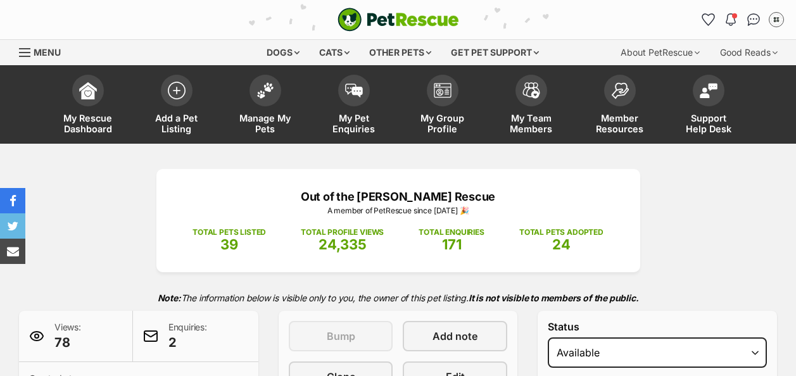 This screenshot has width=796, height=376. What do you see at coordinates (354, 123) in the screenshot?
I see `span: My Pet Enquiries` at bounding box center [354, 123].